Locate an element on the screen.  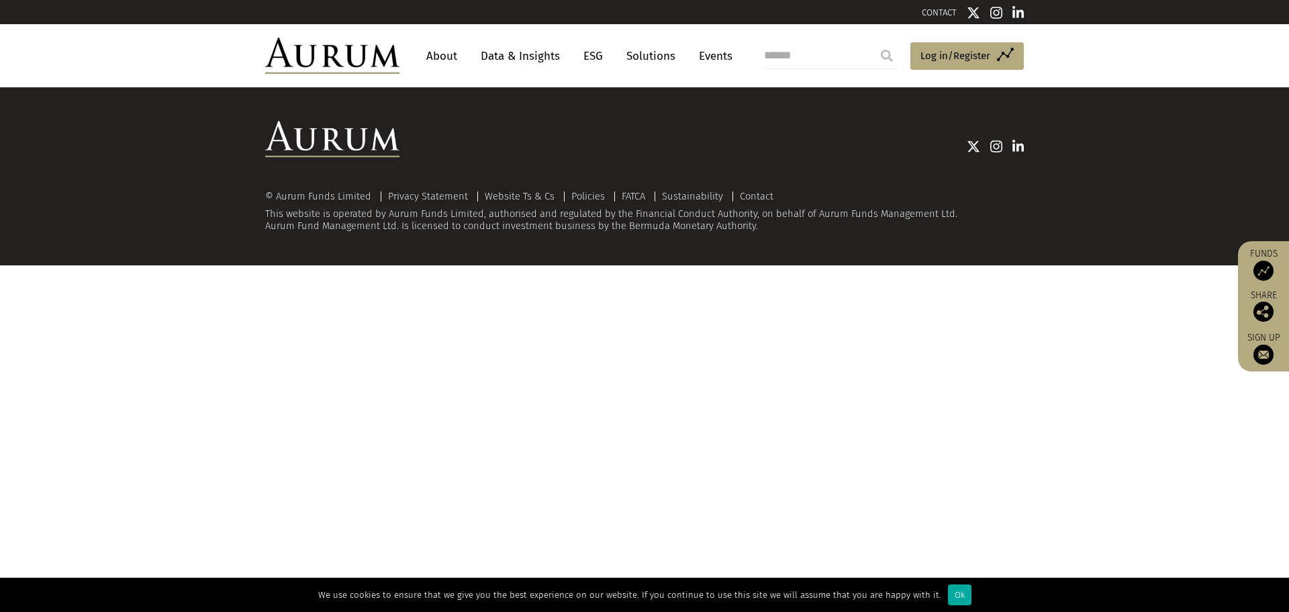
div: © Aurum Funds Limited is located at coordinates (322, 196).